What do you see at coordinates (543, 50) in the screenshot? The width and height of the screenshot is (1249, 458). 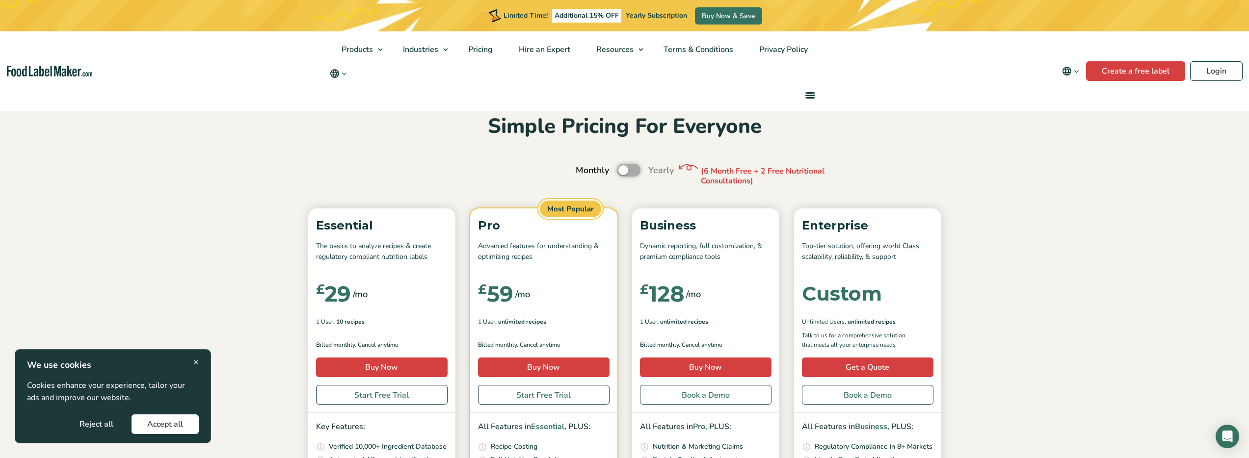 I see `a: Hire an Expert` at bounding box center [543, 50].